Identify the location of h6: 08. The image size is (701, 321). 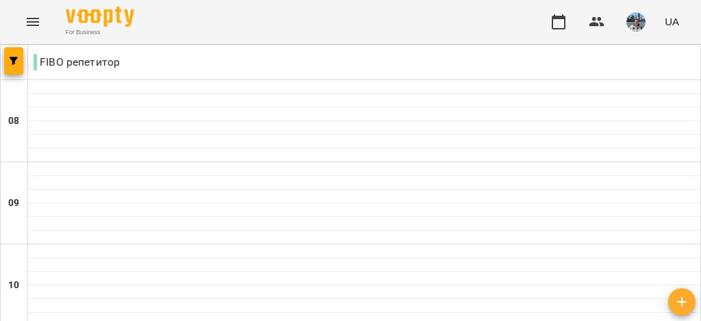
(14, 121).